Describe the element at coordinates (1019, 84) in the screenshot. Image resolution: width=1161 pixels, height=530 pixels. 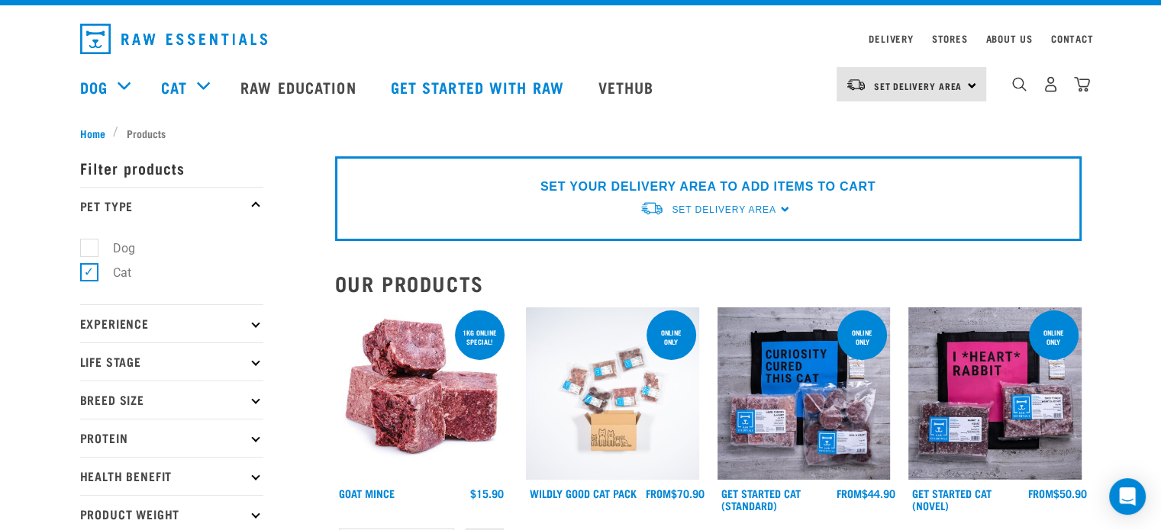
I see `img: home-icon-1@2x.png` at that location.